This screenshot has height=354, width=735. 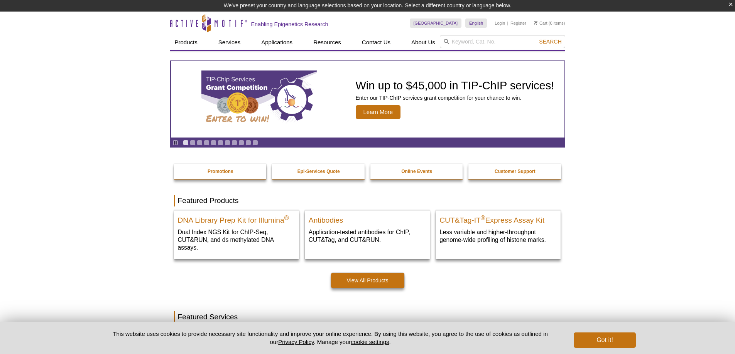 I want to click on a: Go to slide 3, so click(x=199, y=143).